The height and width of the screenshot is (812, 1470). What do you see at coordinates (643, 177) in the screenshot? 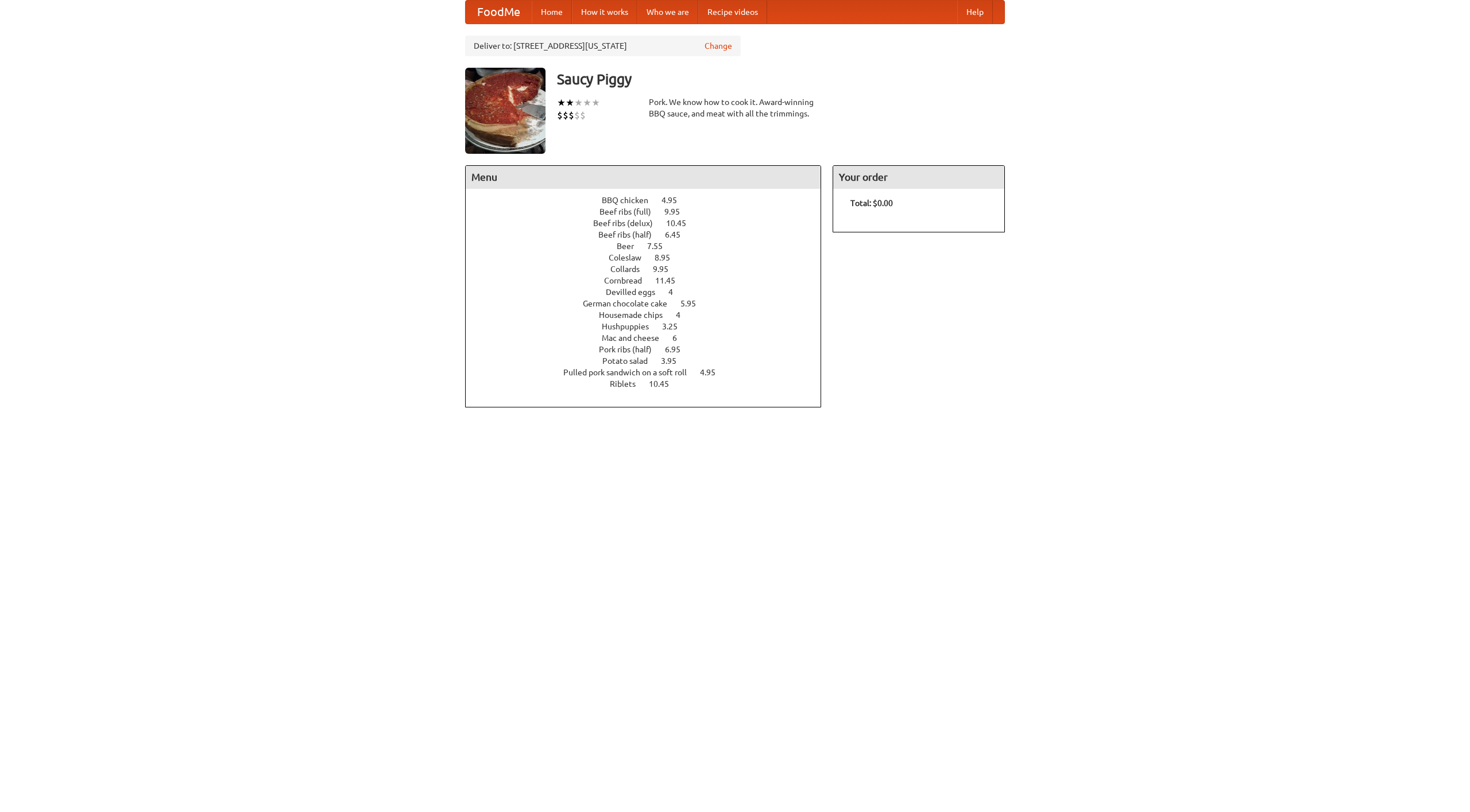
I see `h4: Menu` at bounding box center [643, 177].